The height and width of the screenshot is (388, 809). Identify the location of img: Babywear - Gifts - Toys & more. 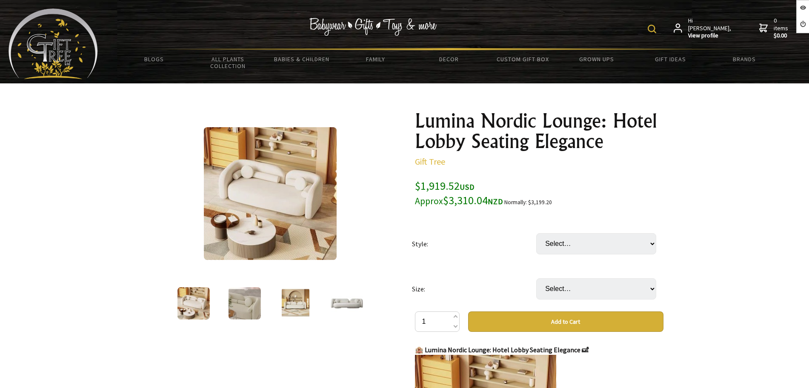
(373, 27).